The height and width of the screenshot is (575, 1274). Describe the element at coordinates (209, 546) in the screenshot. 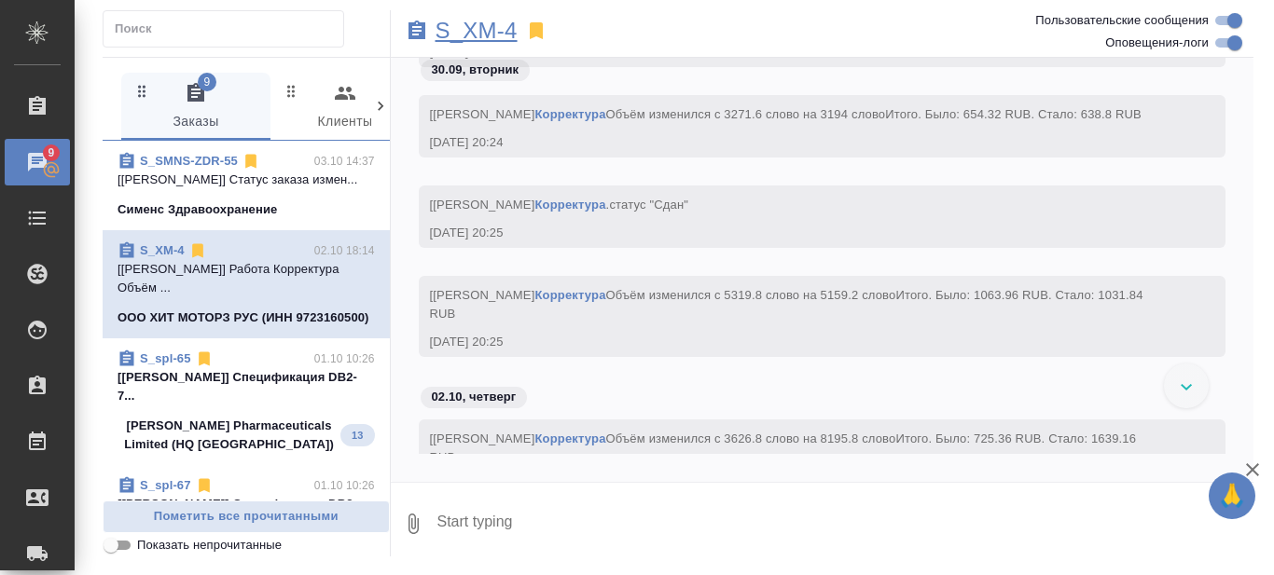

I see `span: Показать непрочитанные` at that location.